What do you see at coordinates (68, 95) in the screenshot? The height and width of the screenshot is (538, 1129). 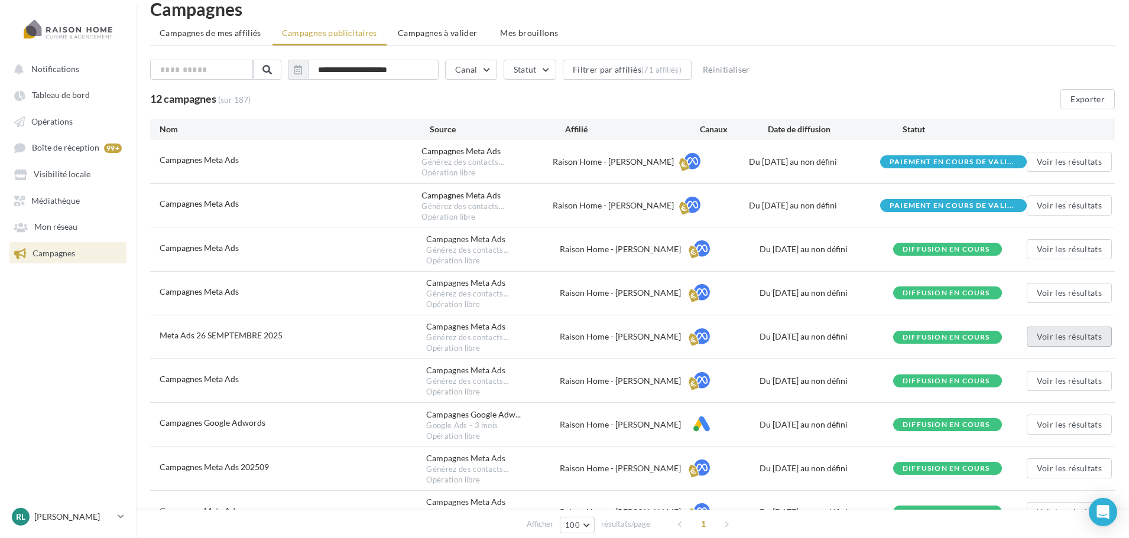 I see `a: Tableau de bord` at bounding box center [68, 95].